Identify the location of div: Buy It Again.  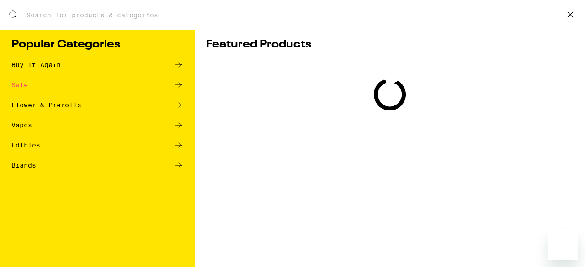
(36, 65).